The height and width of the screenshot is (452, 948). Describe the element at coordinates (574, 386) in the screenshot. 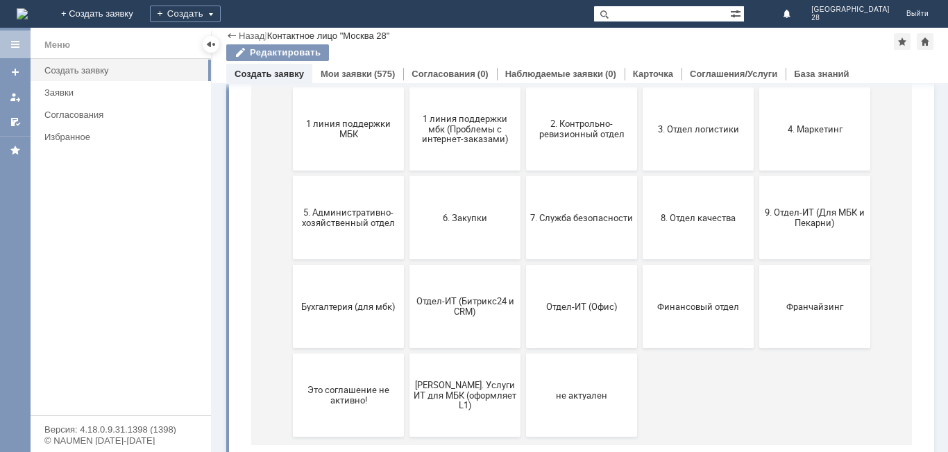

I see `button: Франчайзинг` at that location.